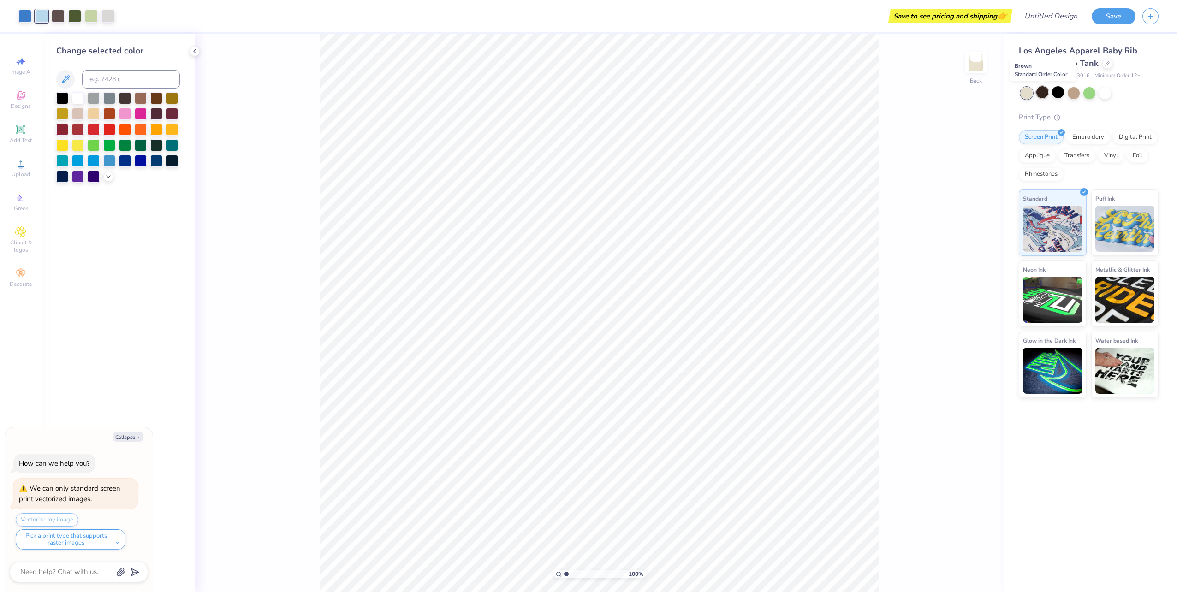 The image size is (1177, 592). Describe the element at coordinates (21, 246) in the screenshot. I see `span: Clipart & logos` at that location.